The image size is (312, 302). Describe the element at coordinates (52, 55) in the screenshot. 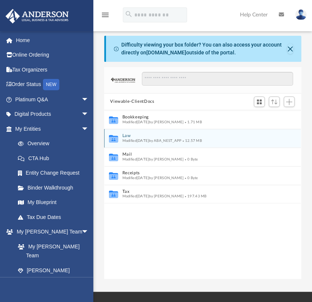

I see `a: Online Ordering` at that location.